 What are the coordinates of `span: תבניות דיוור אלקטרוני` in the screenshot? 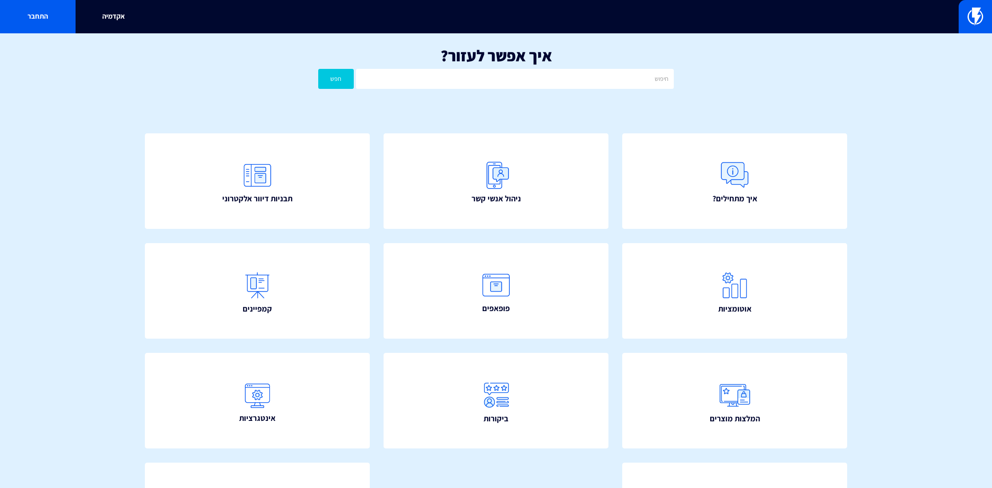 It's located at (257, 199).